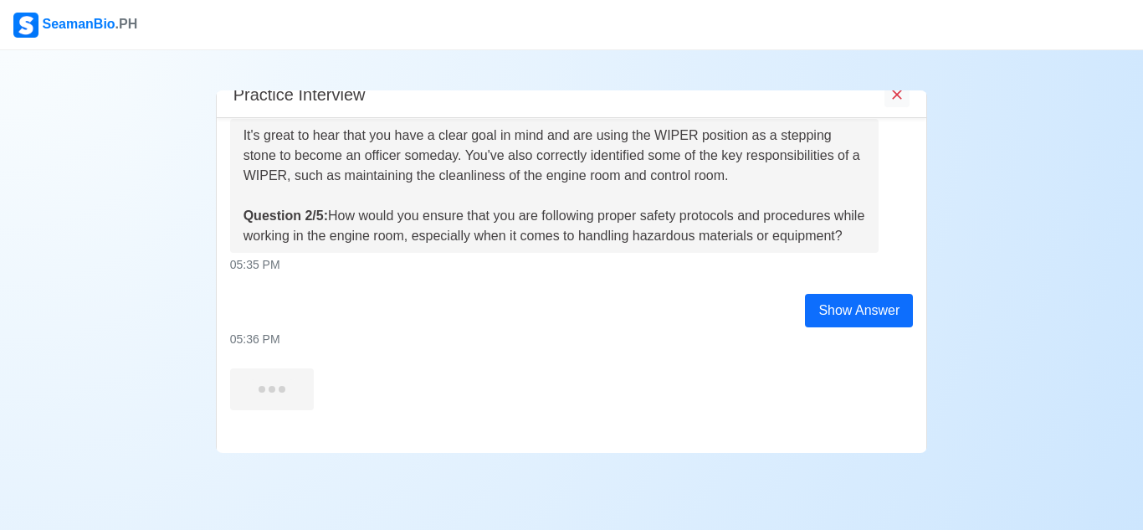 This screenshot has width=1143, height=530. Describe the element at coordinates (300, 95) in the screenshot. I see `h5: Practice Interview` at that location.